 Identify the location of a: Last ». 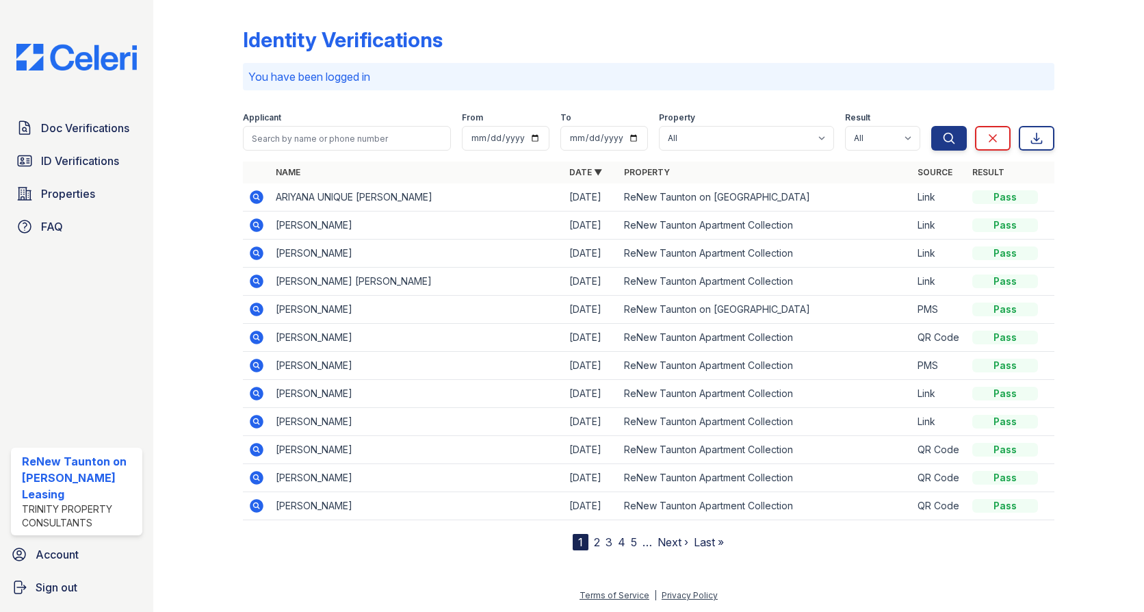
(709, 542).